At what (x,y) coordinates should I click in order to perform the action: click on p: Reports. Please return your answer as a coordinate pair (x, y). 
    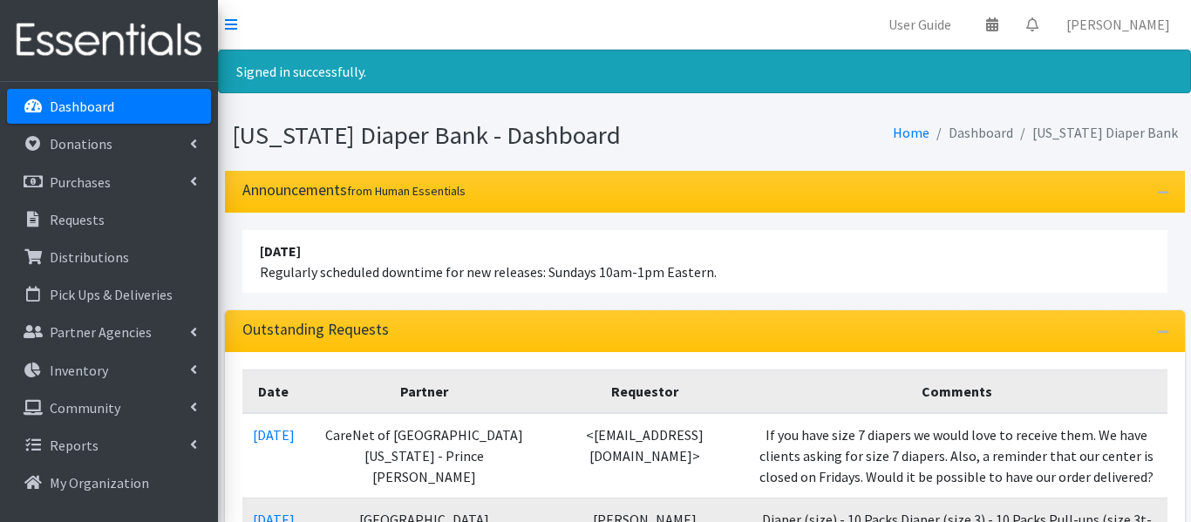
    Looking at the image, I should click on (74, 446).